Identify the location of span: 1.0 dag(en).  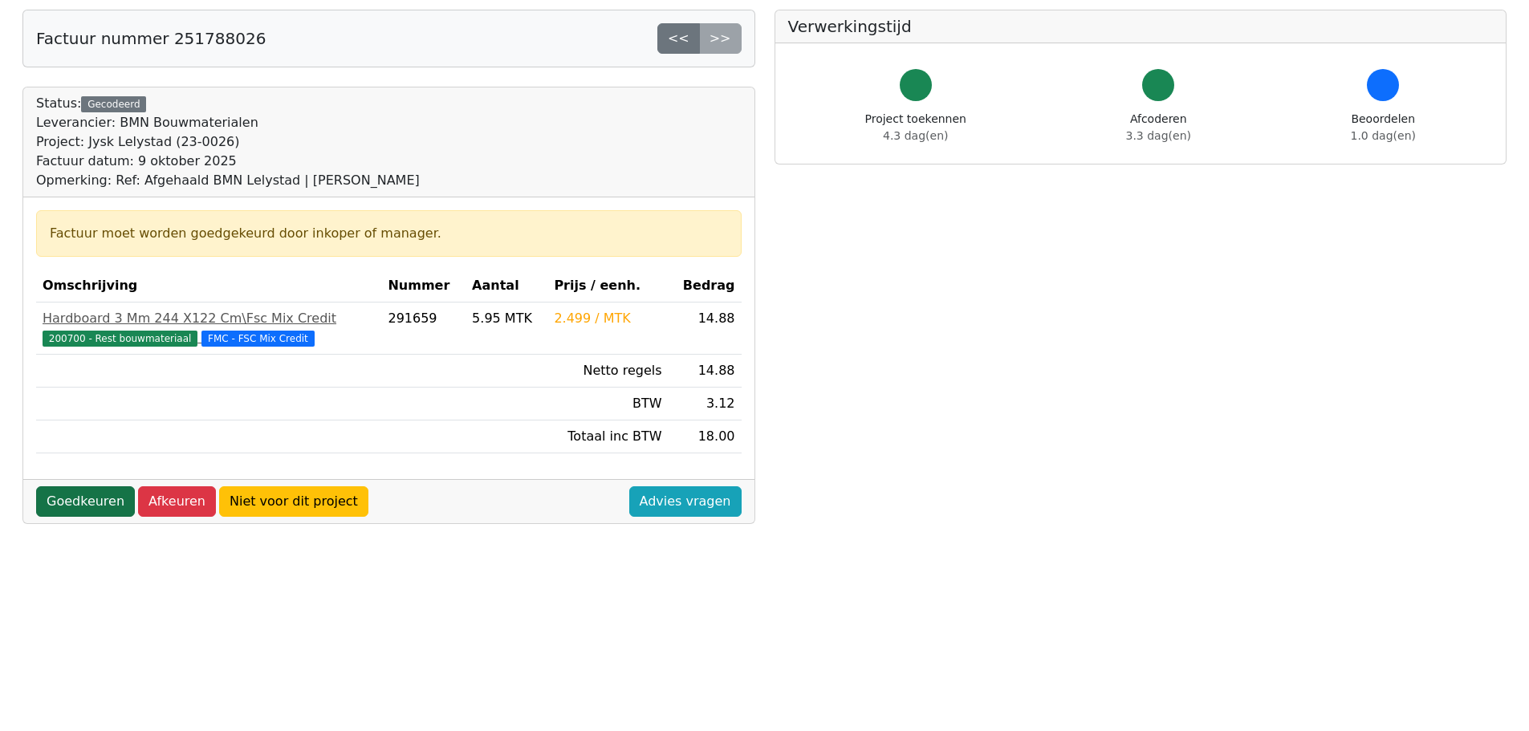
(1383, 136).